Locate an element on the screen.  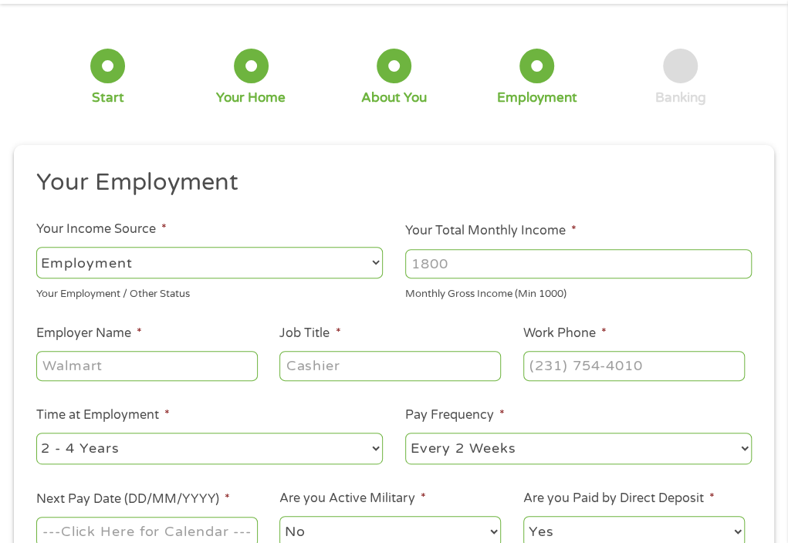
h2: Your Employment is located at coordinates (388, 183).